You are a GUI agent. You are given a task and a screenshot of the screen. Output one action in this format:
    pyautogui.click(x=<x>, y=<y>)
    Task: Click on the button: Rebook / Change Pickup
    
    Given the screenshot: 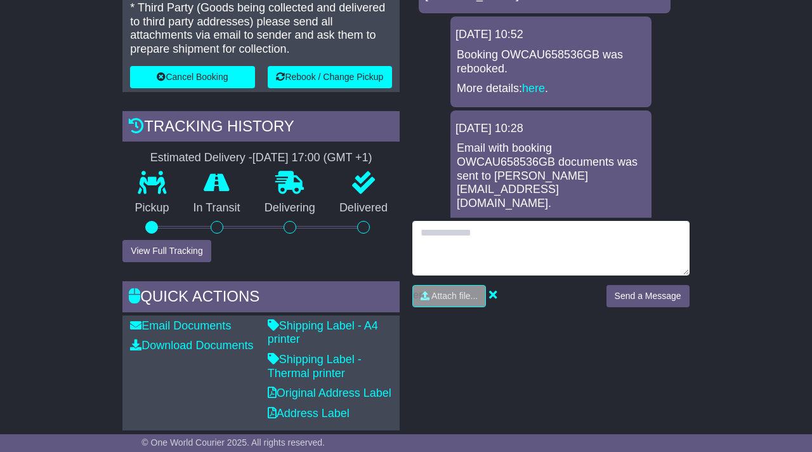 What is the action you would take?
    pyautogui.click(x=330, y=77)
    